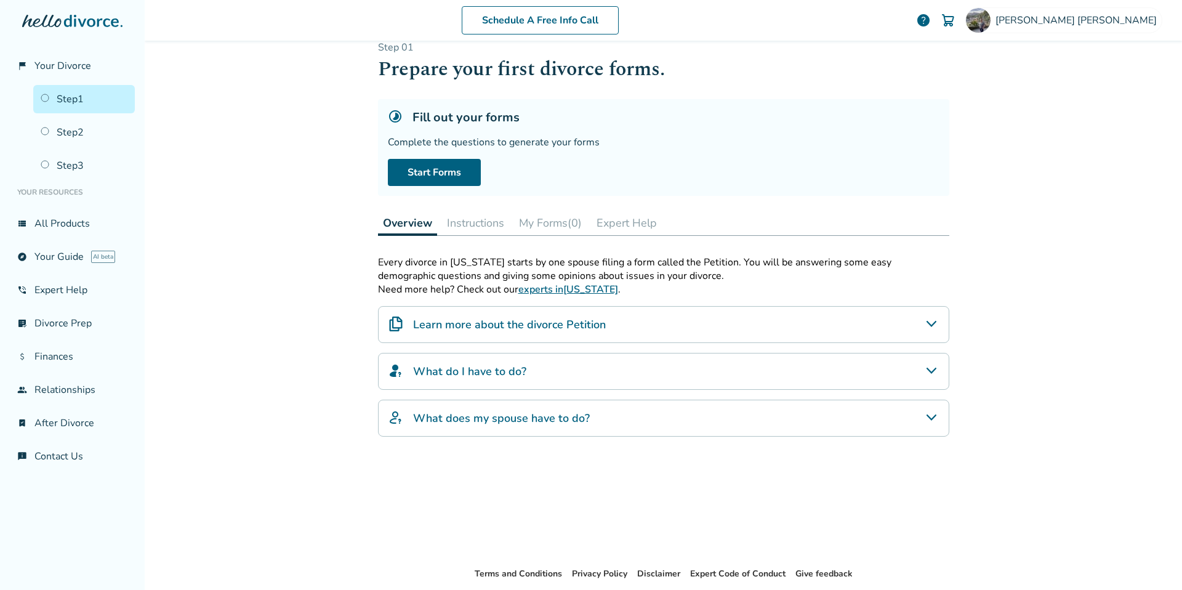  What do you see at coordinates (72, 390) in the screenshot?
I see `a: groupRelationships` at bounding box center [72, 390].